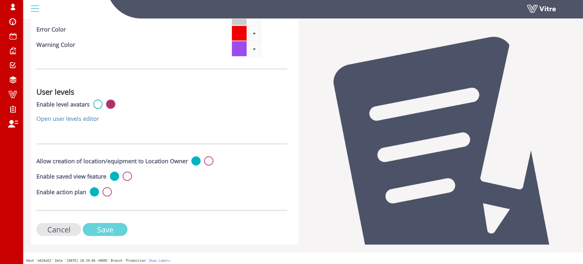 This screenshot has height=264, width=583. Describe the element at coordinates (68, 119) in the screenshot. I see `a: Open user levels editor` at that location.